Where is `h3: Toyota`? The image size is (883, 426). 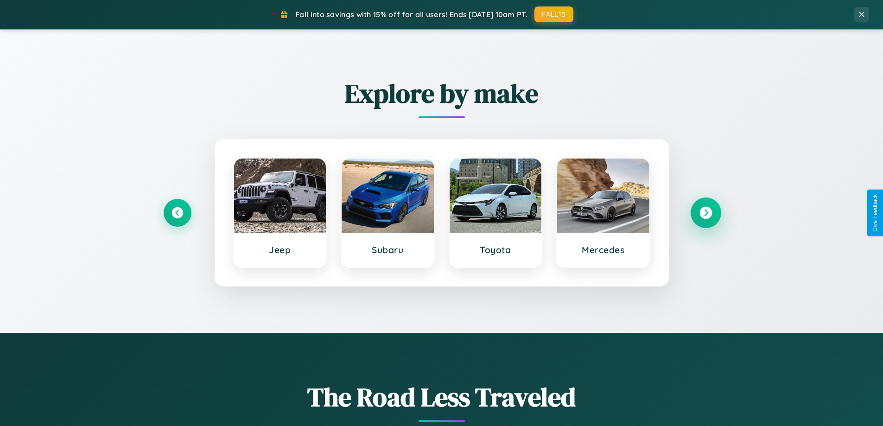
h3: Toyota is located at coordinates (495, 250).